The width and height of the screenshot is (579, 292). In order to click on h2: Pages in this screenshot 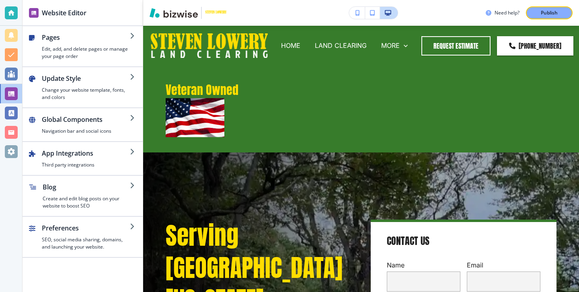, I will do `click(86, 37)`.